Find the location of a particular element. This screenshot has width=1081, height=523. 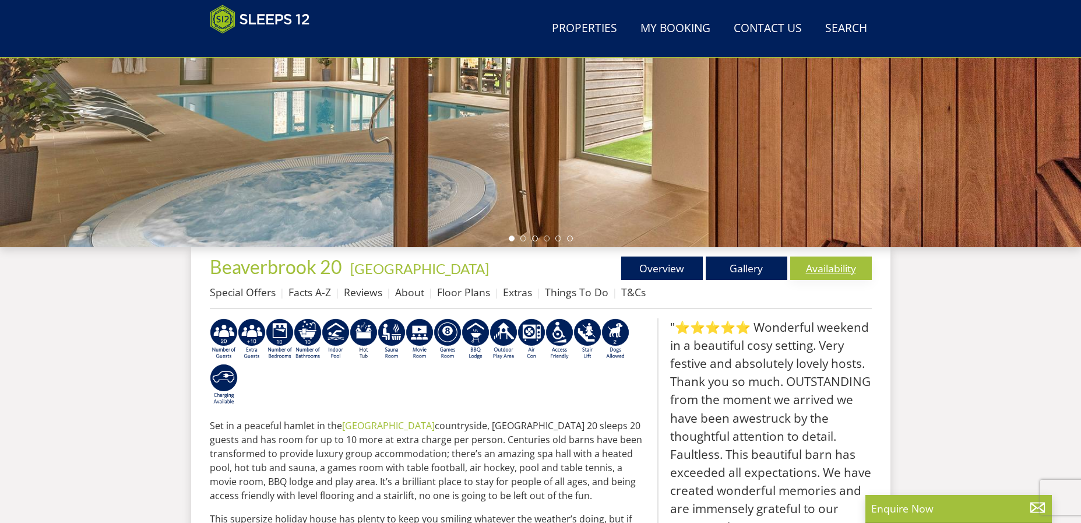

a: Floor Plans is located at coordinates (463, 292).